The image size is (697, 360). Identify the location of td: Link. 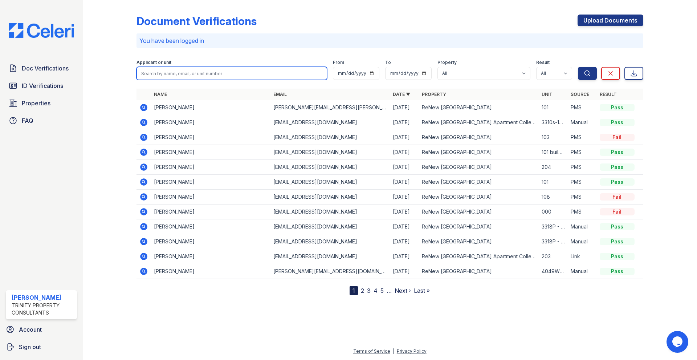
(582, 256).